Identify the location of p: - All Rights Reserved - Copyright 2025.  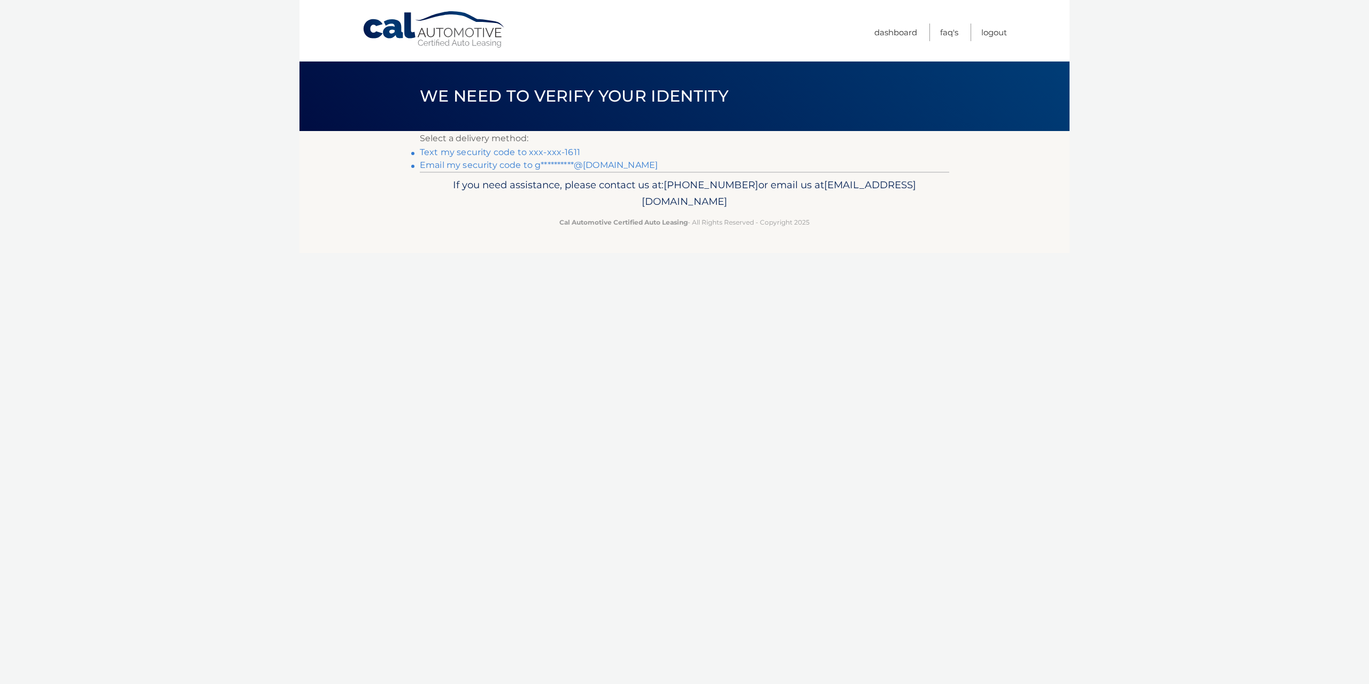
(685, 222).